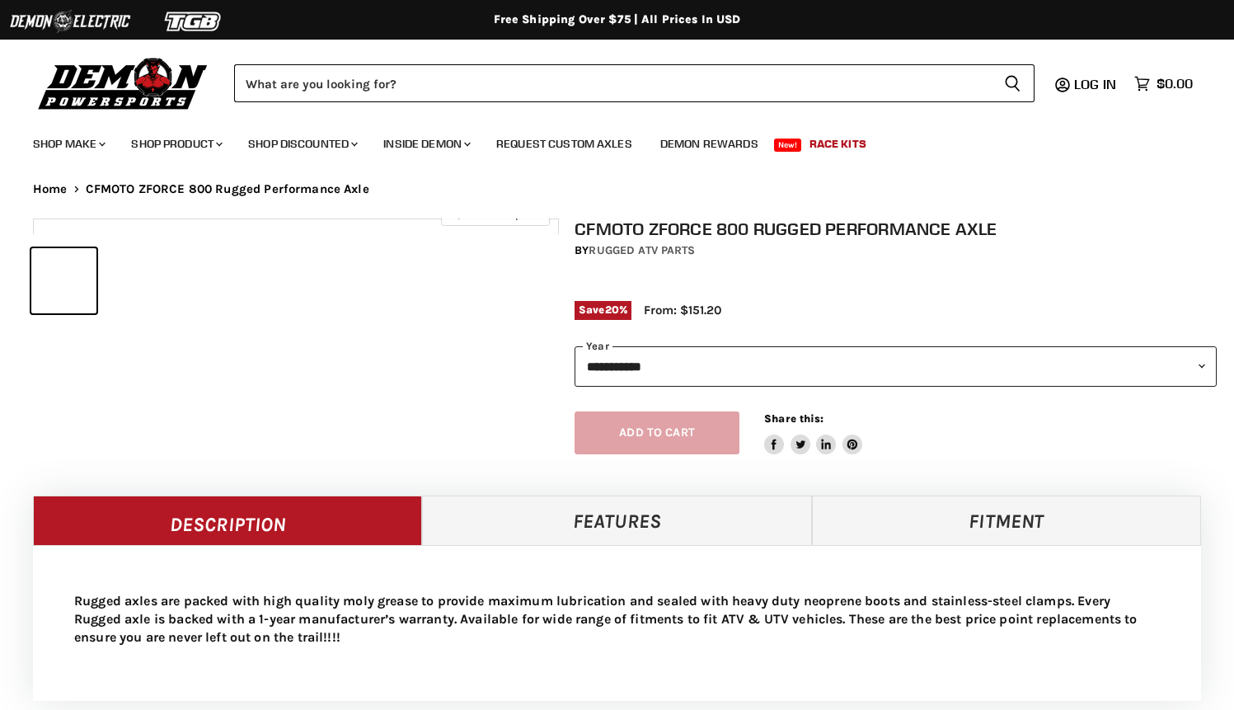  Describe the element at coordinates (788, 145) in the screenshot. I see `span: New!` at that location.